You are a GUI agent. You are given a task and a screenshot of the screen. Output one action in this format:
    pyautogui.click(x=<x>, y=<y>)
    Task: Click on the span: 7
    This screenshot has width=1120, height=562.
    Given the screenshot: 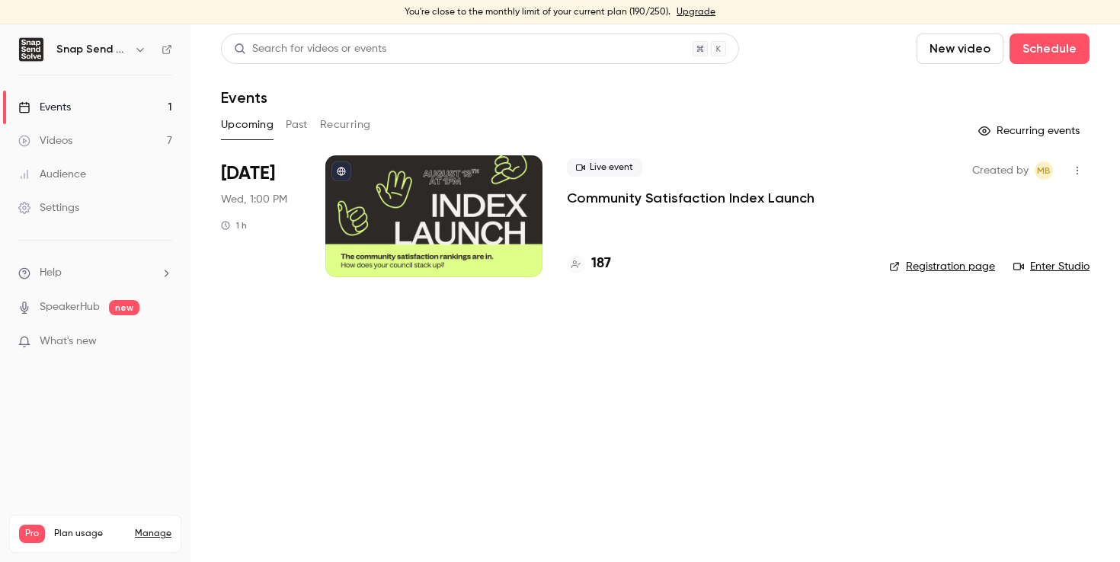 What is the action you would take?
    pyautogui.click(x=148, y=550)
    